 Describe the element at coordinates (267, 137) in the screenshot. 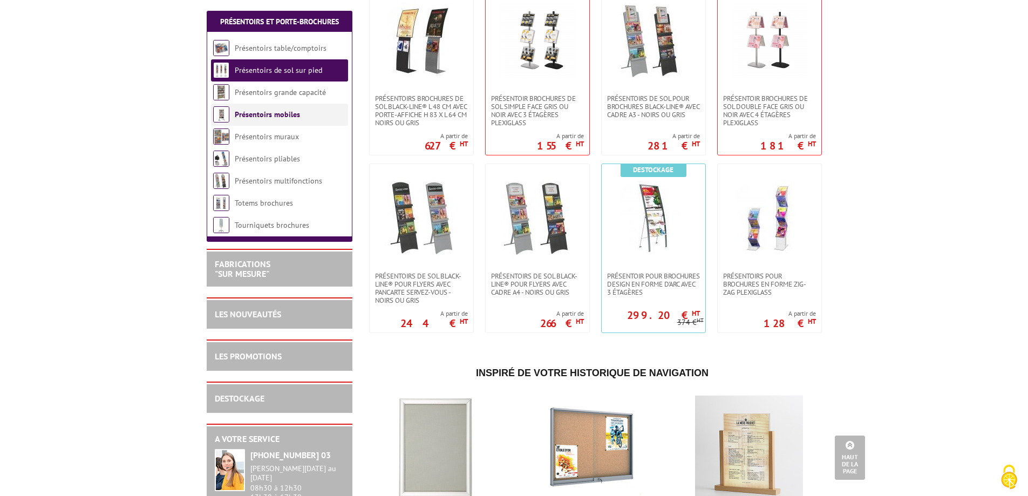

I see `a: Présentoirs muraux` at that location.